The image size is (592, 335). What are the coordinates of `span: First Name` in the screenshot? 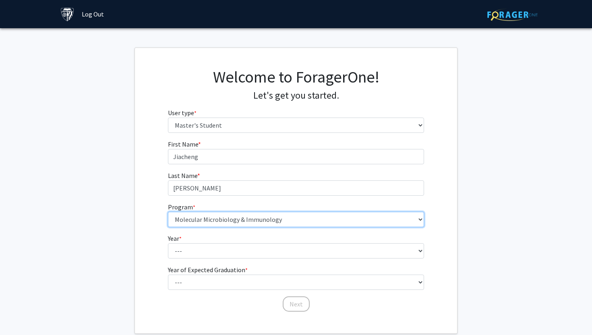 It's located at (183, 144).